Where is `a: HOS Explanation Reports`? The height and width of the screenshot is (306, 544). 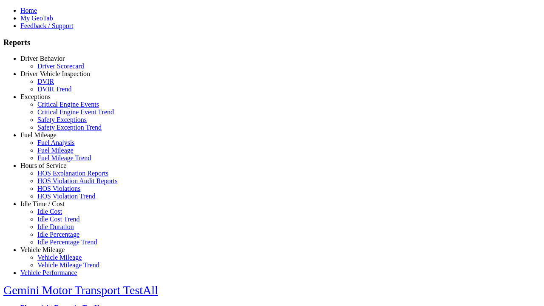 a: HOS Explanation Reports is located at coordinates (73, 173).